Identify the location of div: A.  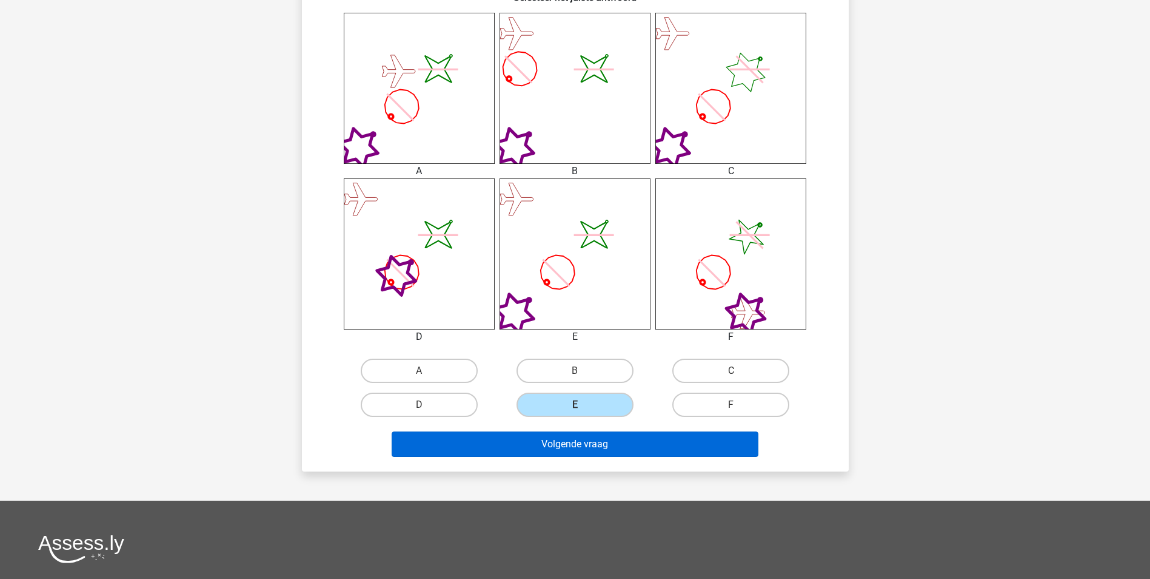
(419, 171).